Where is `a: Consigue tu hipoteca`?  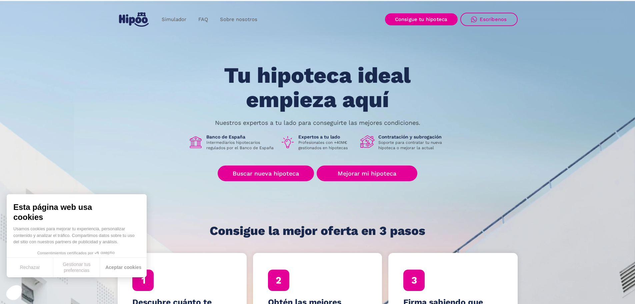 a: Consigue tu hipoteca is located at coordinates (421, 19).